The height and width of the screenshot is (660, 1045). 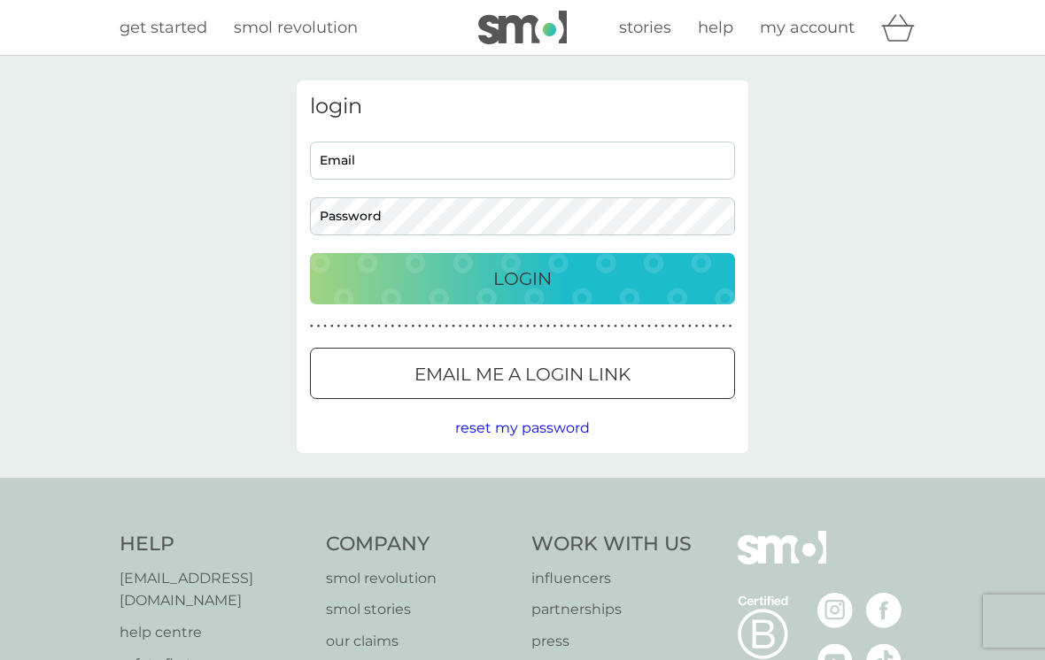 What do you see at coordinates (522, 374) in the screenshot?
I see `p: Email me a login link` at bounding box center [522, 374].